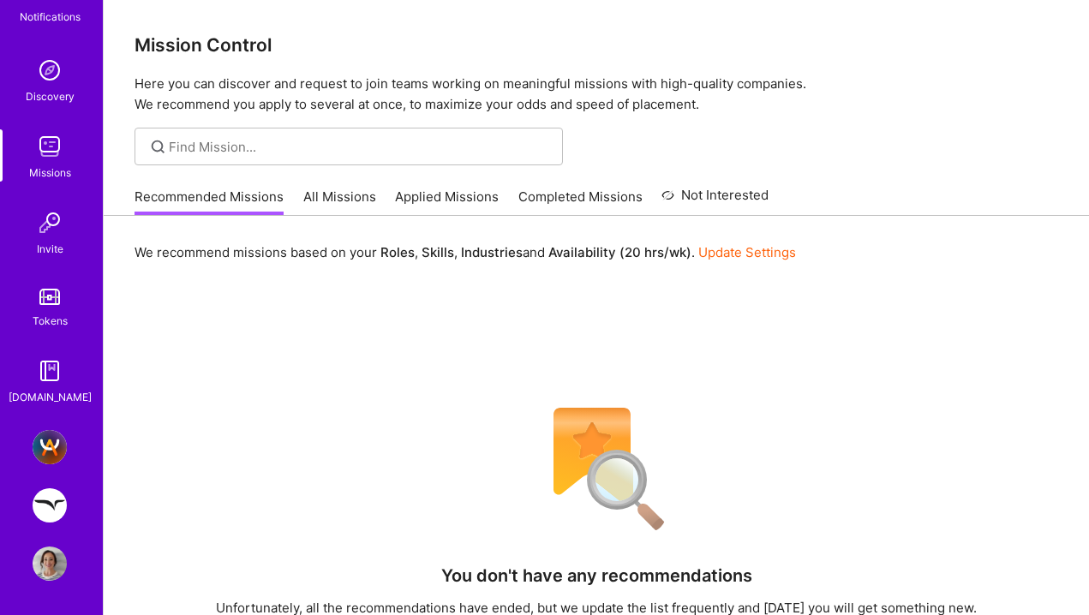  What do you see at coordinates (50, 172) in the screenshot?
I see `div: Missions` at bounding box center [50, 172].